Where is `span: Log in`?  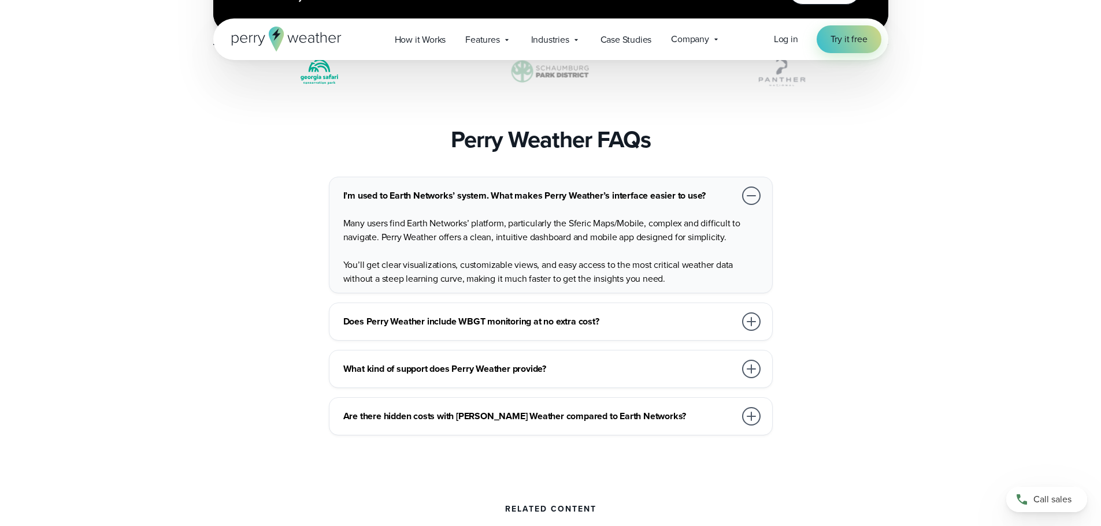 span: Log in is located at coordinates (786, 39).